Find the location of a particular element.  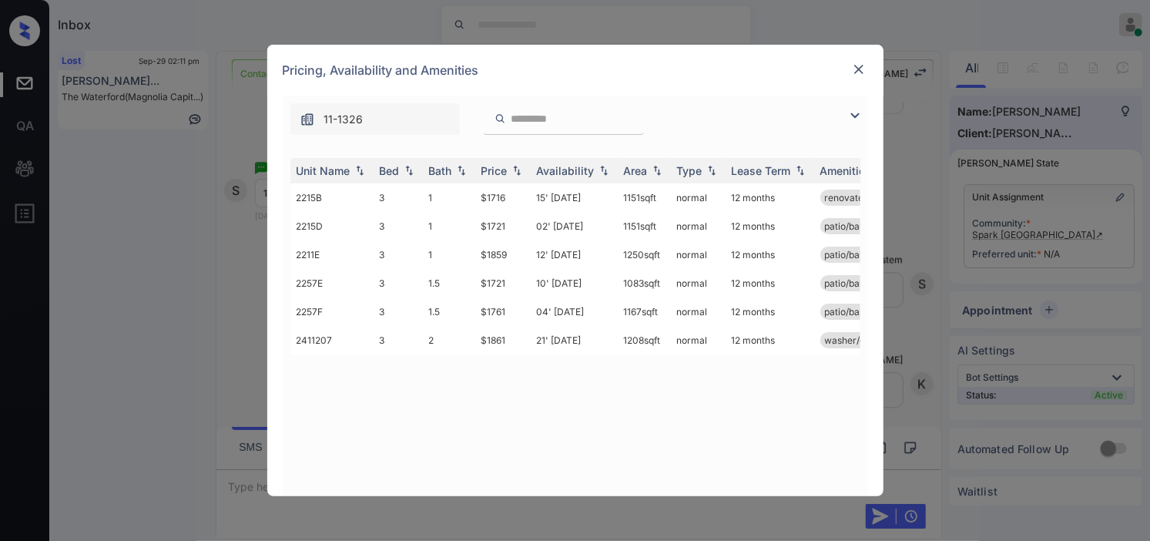

td: 2211E is located at coordinates (332, 254).